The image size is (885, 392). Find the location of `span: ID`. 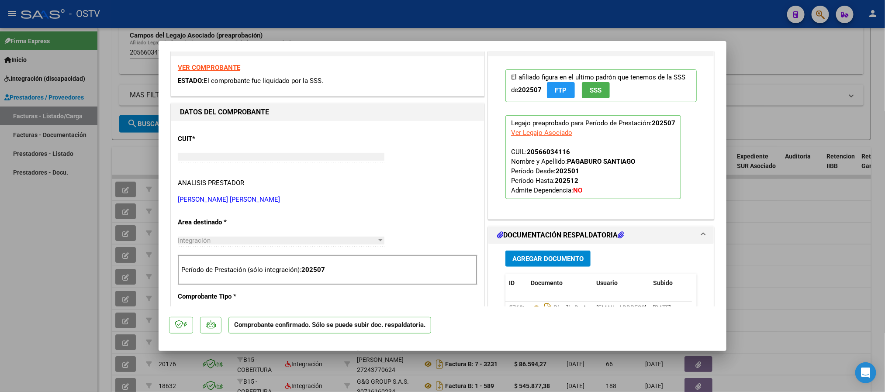

span: ID is located at coordinates (512, 283).